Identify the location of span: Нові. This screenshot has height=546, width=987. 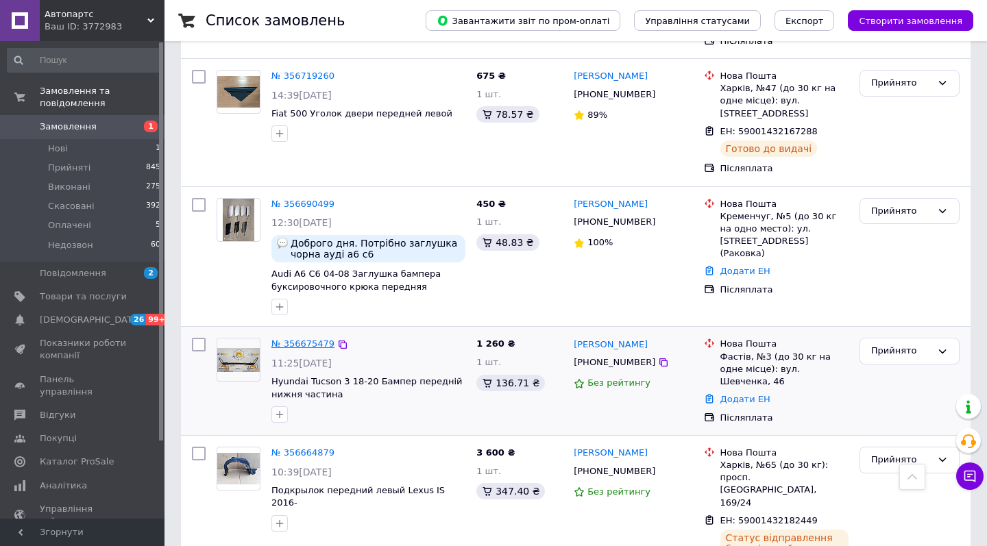
(58, 149).